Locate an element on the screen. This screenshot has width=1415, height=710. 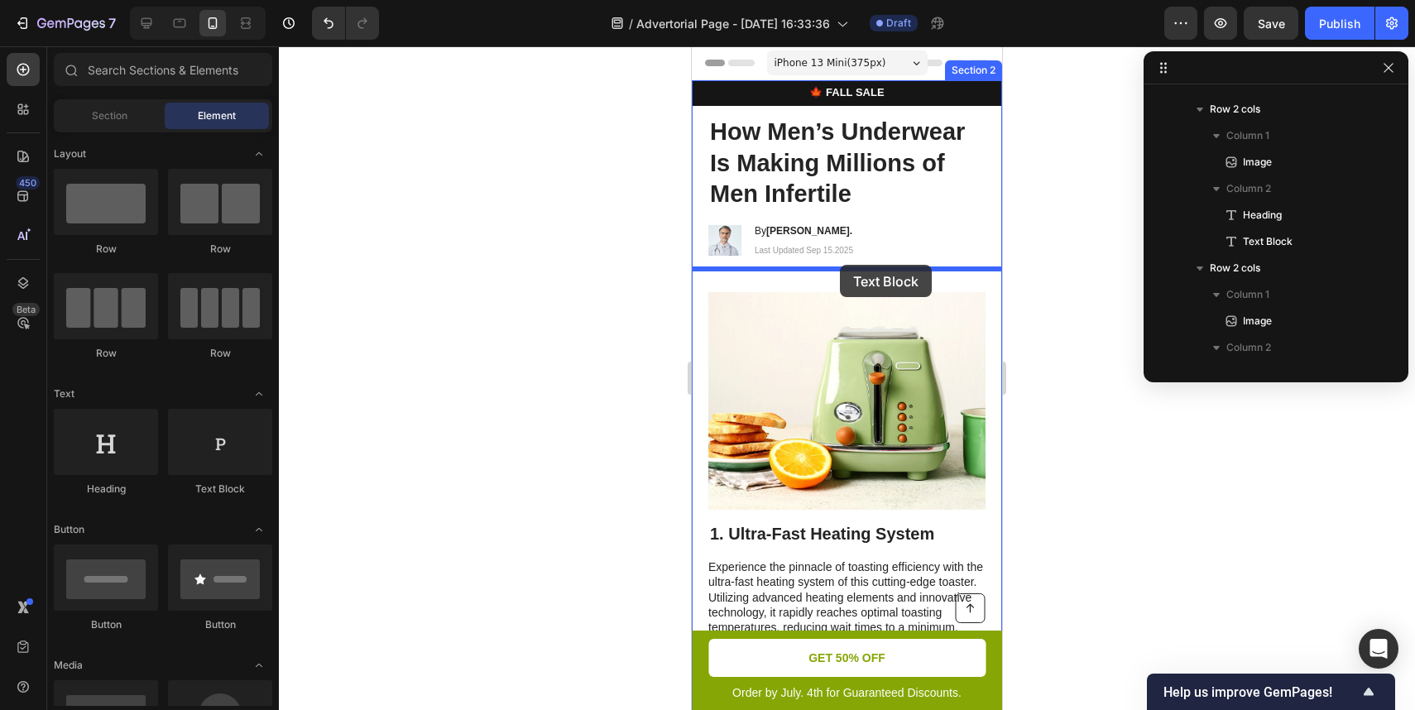
input: Search Sections & Elements is located at coordinates (163, 70).